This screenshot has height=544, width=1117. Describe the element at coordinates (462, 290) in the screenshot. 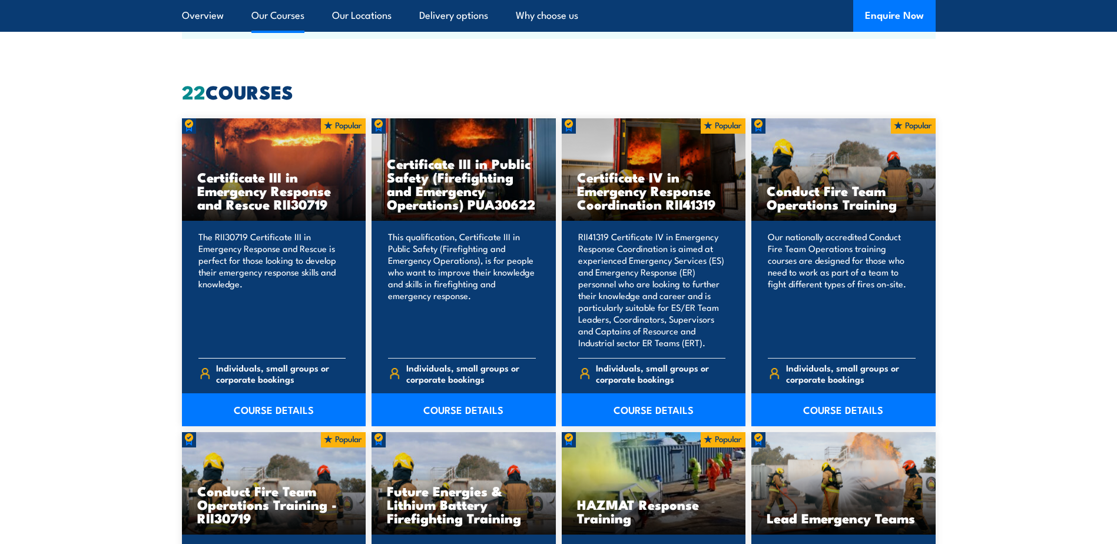

I see `p: This qualification, Certificate III in Public Safety (Firefighting and Emergency Operations), is ...` at that location.